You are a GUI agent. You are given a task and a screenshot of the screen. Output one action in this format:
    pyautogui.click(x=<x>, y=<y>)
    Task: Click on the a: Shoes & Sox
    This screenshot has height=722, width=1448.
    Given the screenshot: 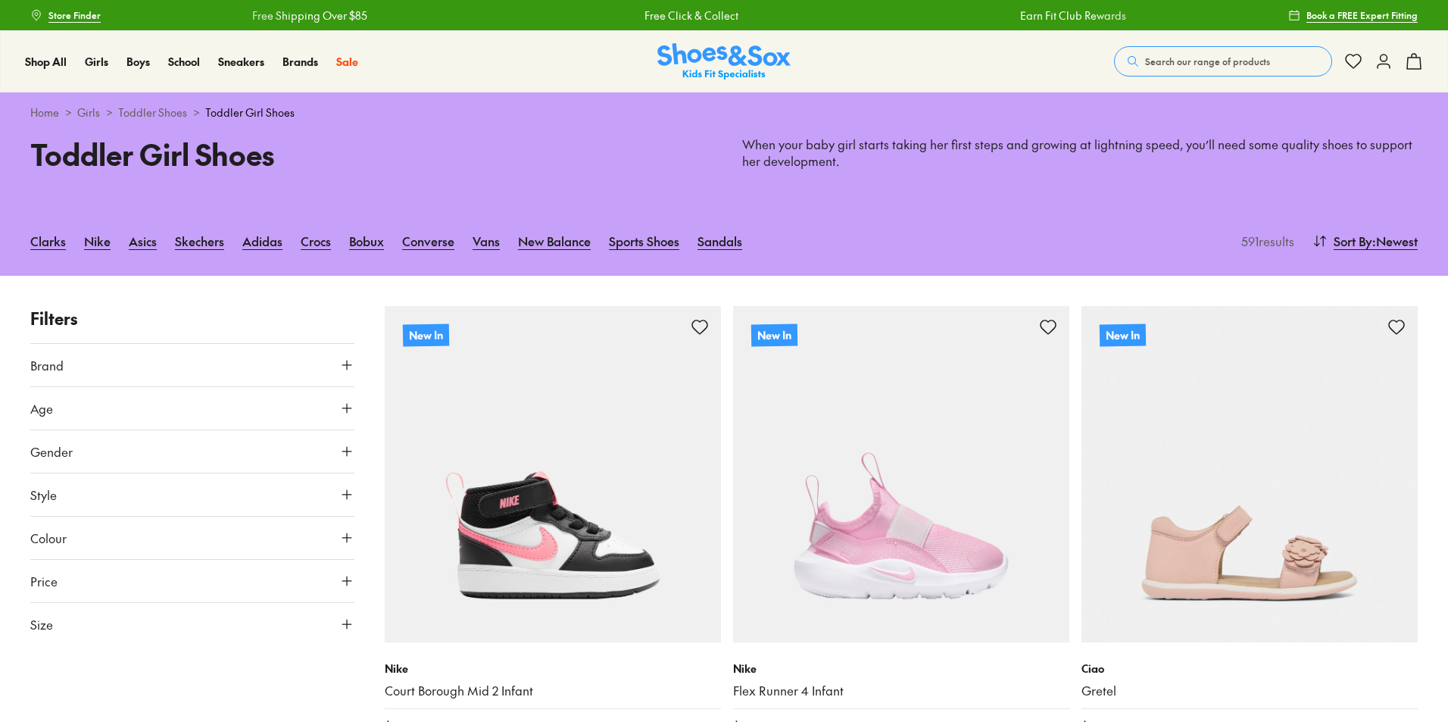 What is the action you would take?
    pyautogui.click(x=724, y=61)
    